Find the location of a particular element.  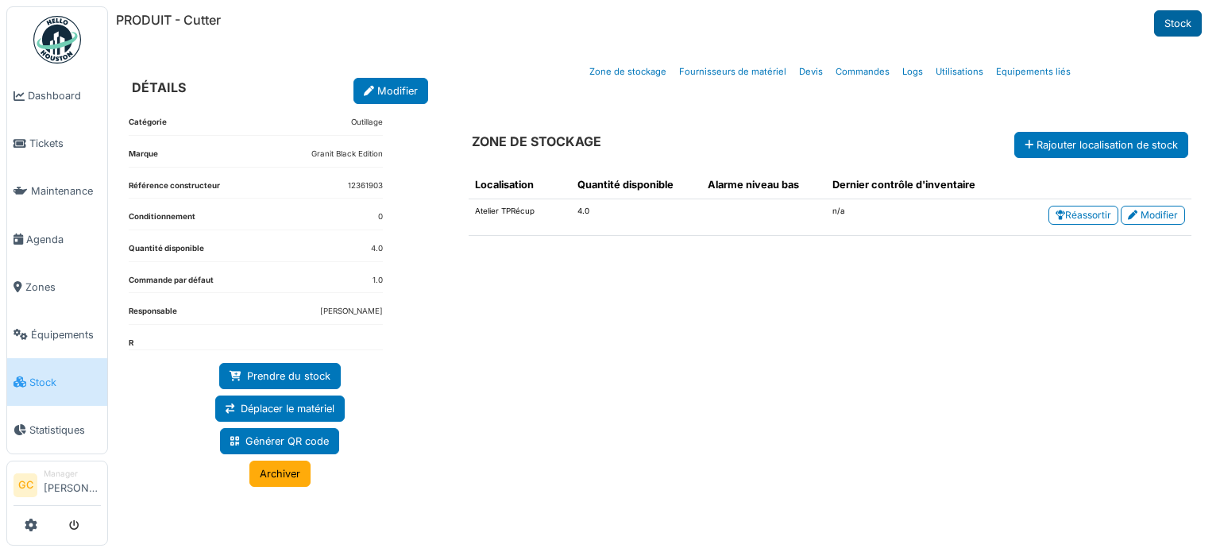

dt: Quantité disponible is located at coordinates (166, 252).